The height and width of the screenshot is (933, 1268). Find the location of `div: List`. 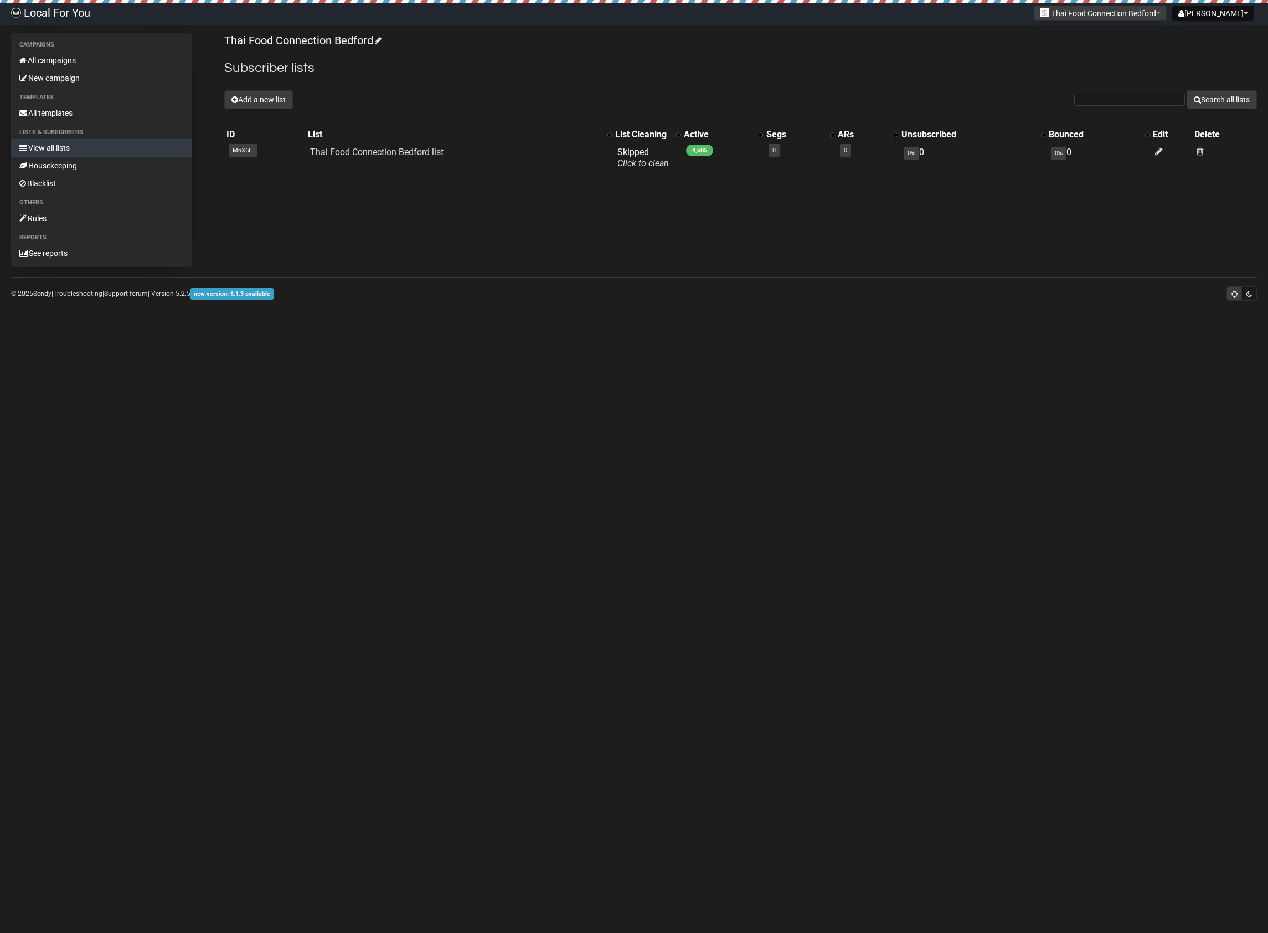

div: List is located at coordinates (455, 135).